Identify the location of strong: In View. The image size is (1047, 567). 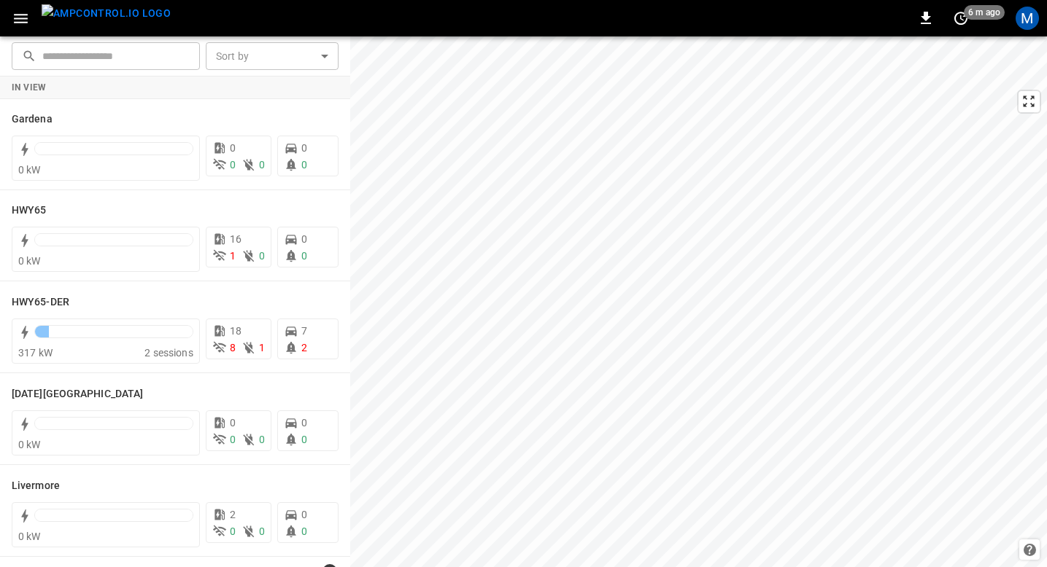
(29, 88).